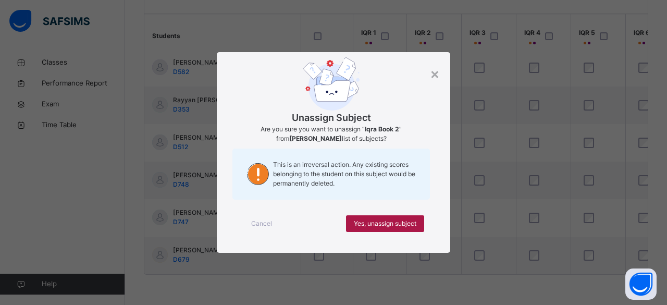 This screenshot has width=667, height=305. What do you see at coordinates (346, 174) in the screenshot?
I see `span: This is an irreversal action. Any existing scores belonging to the student on this subject would ...` at bounding box center [346, 174].